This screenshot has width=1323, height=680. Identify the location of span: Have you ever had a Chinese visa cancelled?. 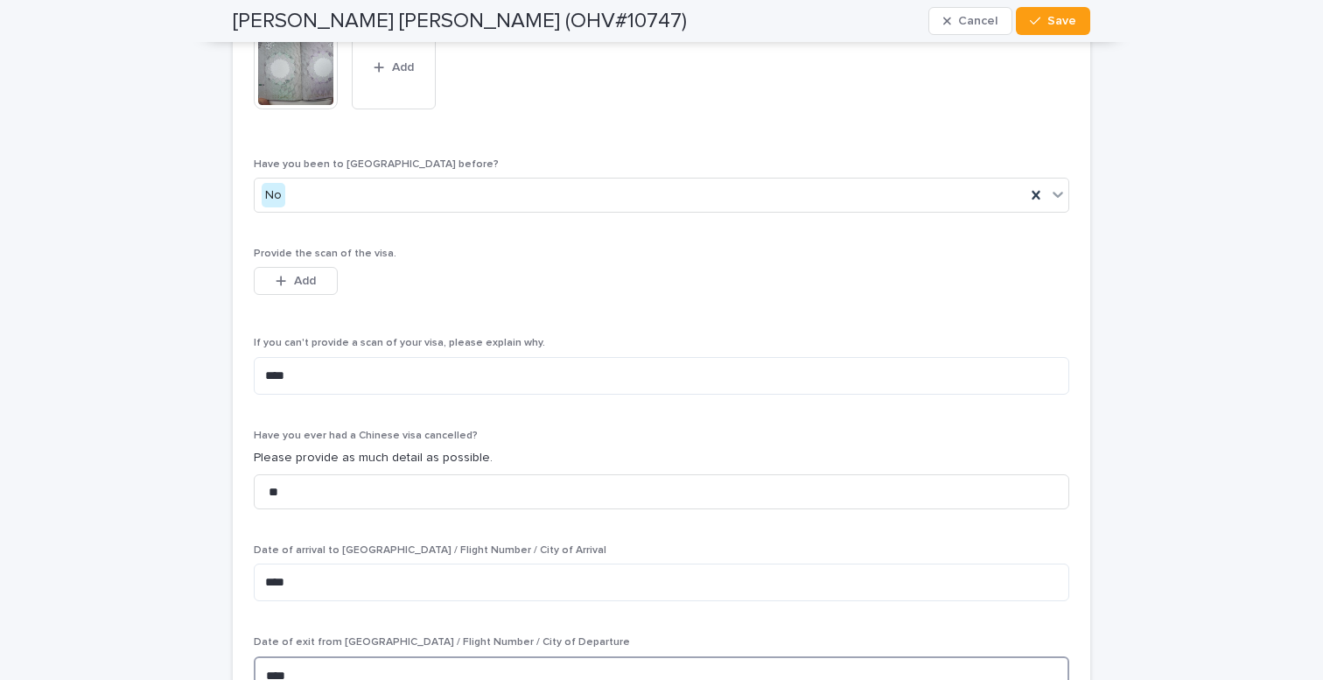
(366, 436).